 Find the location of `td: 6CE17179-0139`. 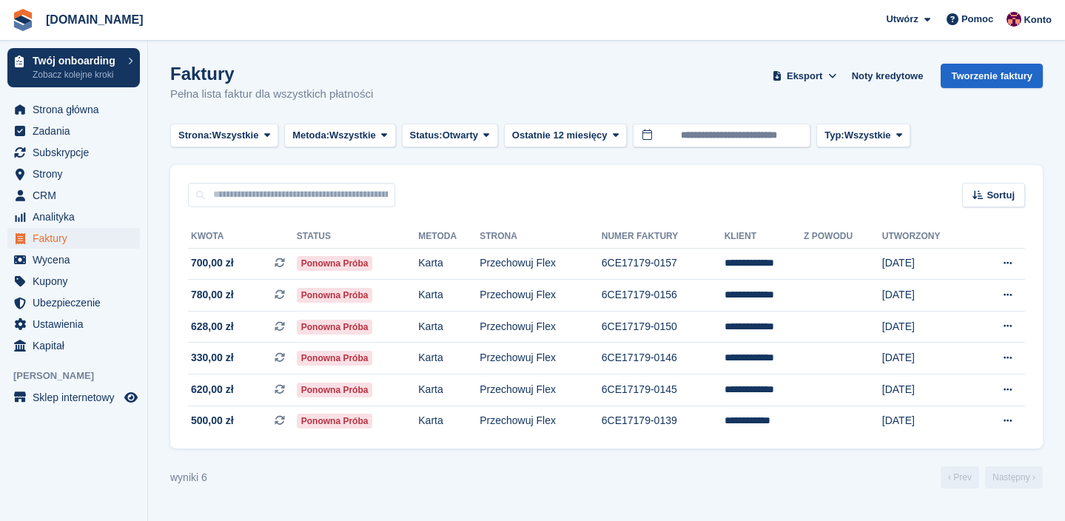

td: 6CE17179-0139 is located at coordinates (663, 421).